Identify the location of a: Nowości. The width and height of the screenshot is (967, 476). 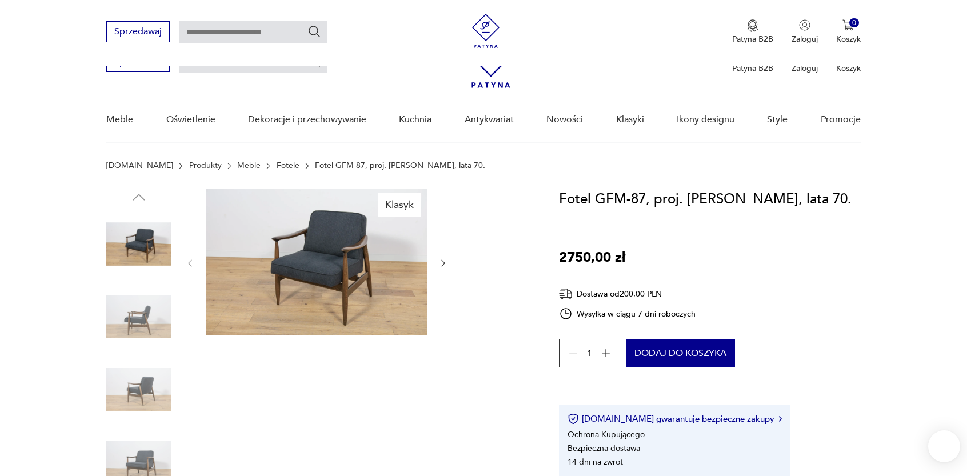
(565, 119).